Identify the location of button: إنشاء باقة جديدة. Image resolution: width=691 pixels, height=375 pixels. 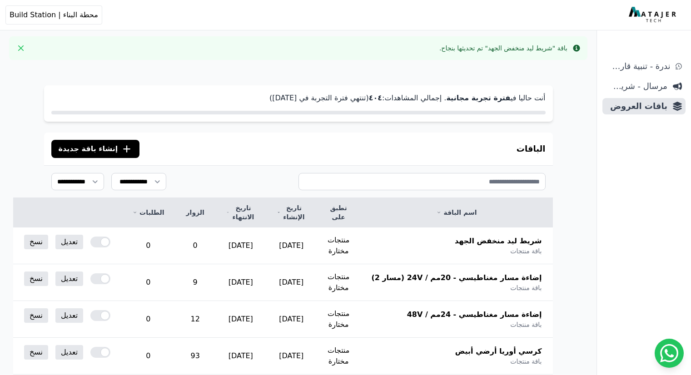
(95, 149).